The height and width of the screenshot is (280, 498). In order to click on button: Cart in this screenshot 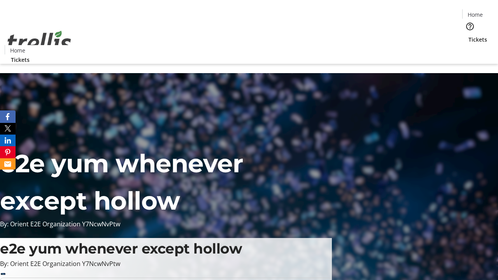, I will do `click(470, 51)`.